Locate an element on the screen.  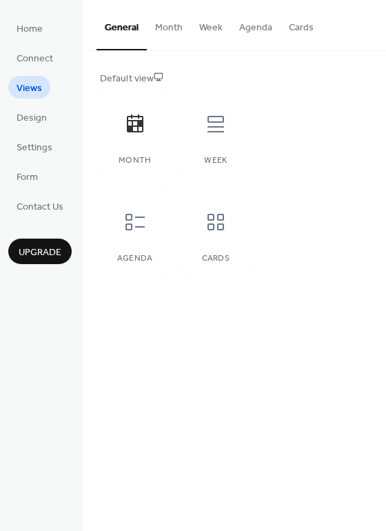
div: Default view is located at coordinates (233, 79).